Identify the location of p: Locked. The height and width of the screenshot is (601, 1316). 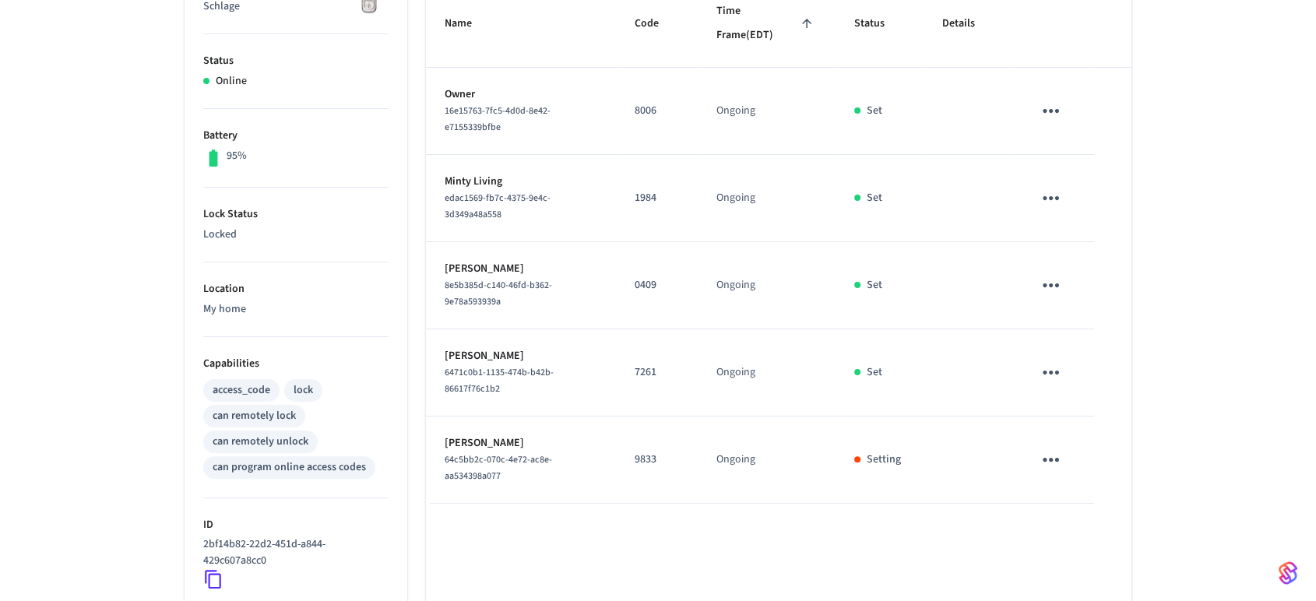
(296, 234).